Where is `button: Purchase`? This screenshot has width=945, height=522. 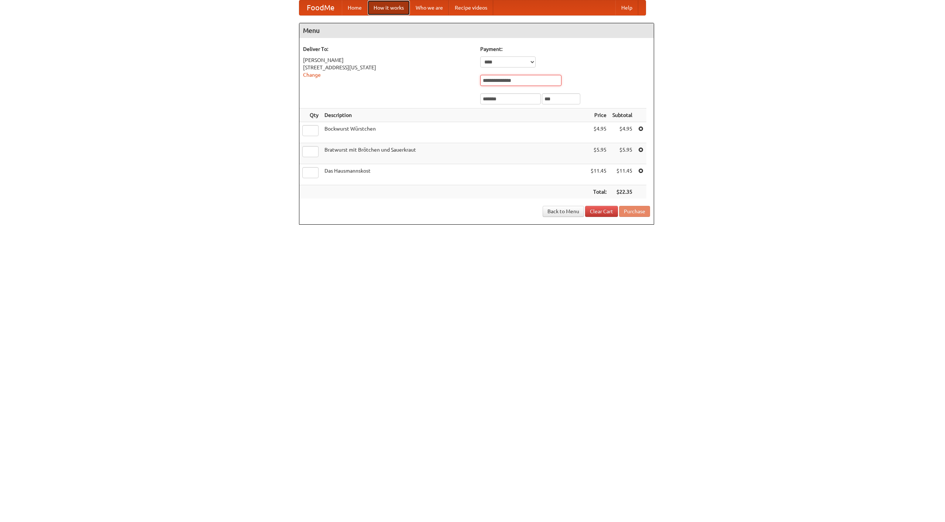
button: Purchase is located at coordinates (635, 212).